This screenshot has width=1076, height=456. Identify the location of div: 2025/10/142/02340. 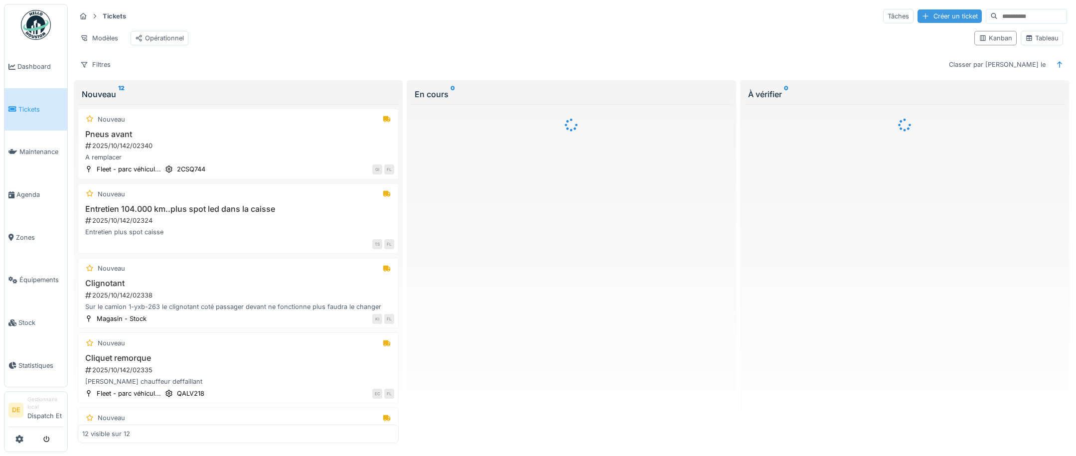
(239, 145).